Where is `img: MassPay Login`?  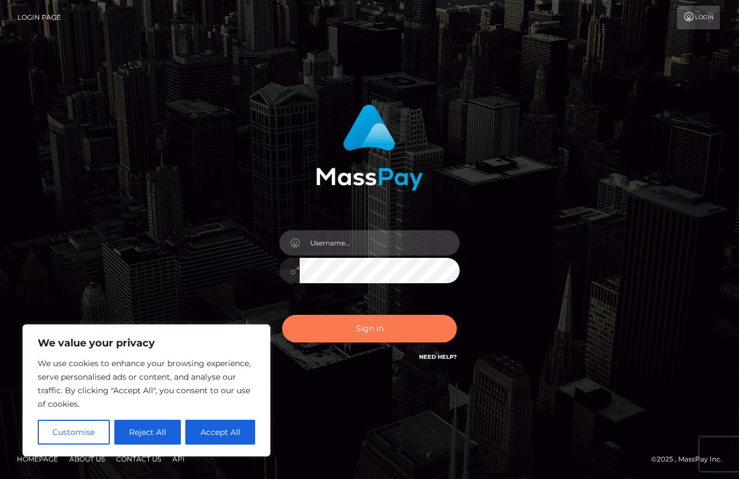 img: MassPay Login is located at coordinates (370, 147).